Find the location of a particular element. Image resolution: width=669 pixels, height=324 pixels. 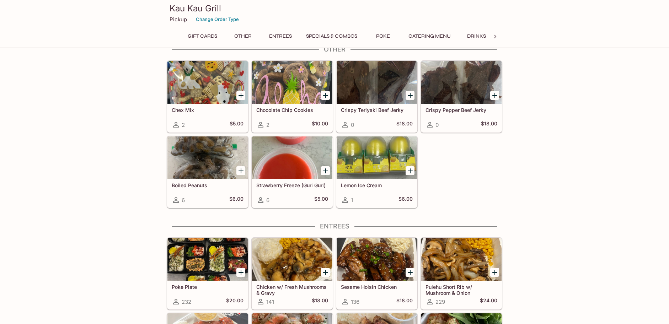

h5: Strawberry Freeze (Guri Guri) is located at coordinates (292, 185).